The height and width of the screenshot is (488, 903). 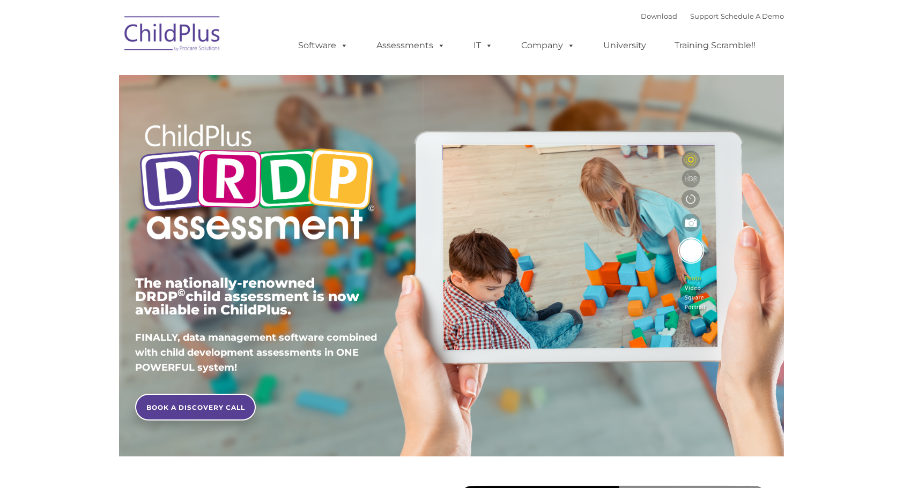 What do you see at coordinates (752, 16) in the screenshot?
I see `a: Schedule A Demo` at bounding box center [752, 16].